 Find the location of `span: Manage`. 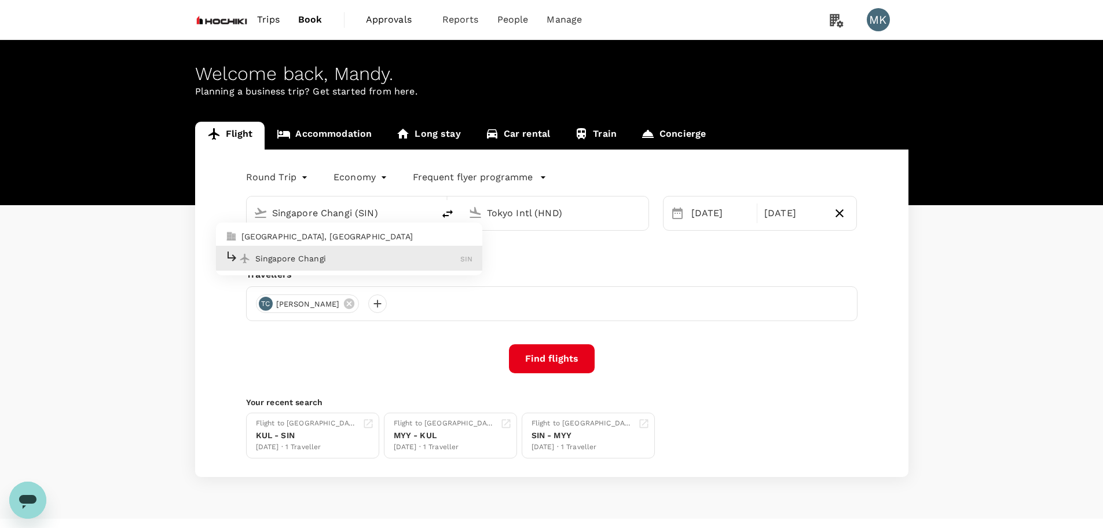

span: Manage is located at coordinates (564, 20).